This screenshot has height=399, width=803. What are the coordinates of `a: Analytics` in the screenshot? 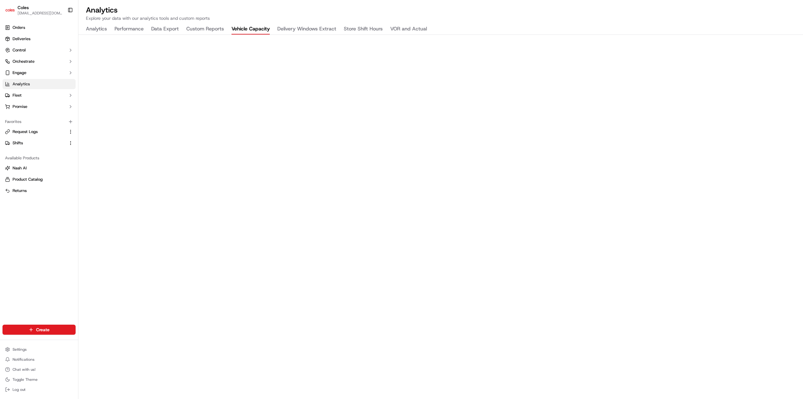 It's located at (39, 84).